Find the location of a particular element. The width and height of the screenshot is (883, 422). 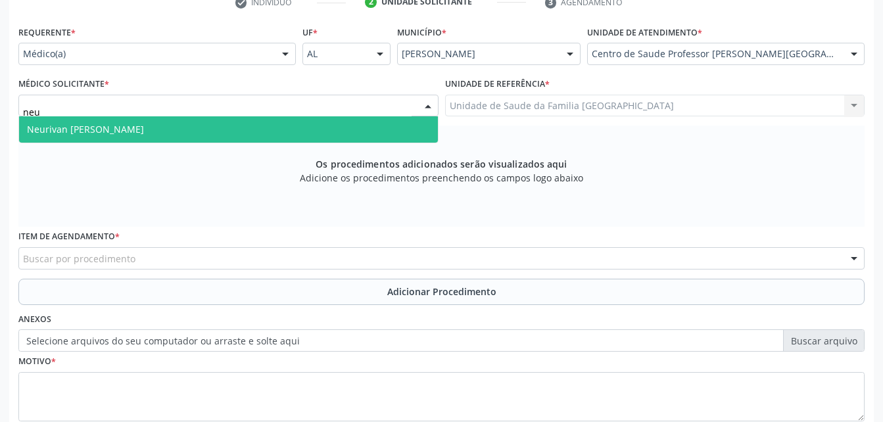

span: Adicione os procedimentos preenchendo os campos logo abaixo is located at coordinates (441, 178).